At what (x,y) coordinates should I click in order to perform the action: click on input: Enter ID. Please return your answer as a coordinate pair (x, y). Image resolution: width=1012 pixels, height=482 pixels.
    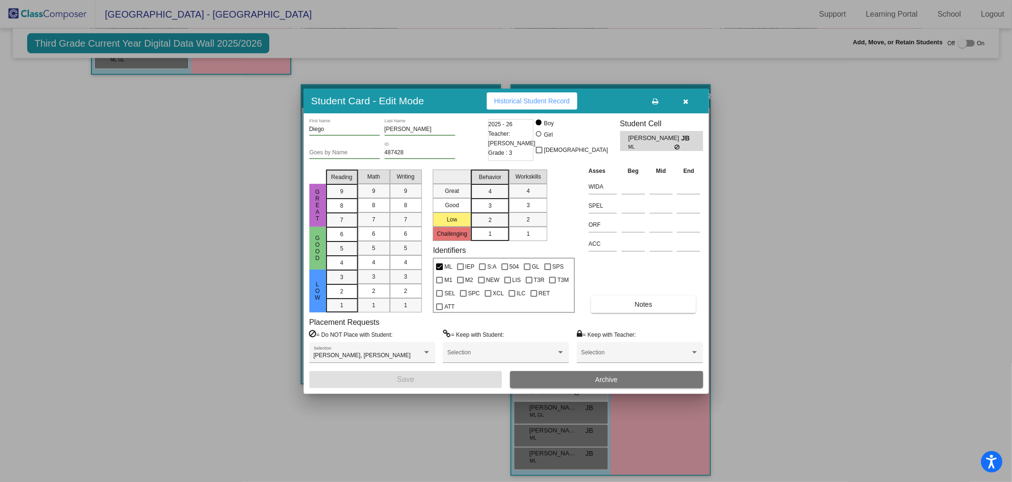
    Looking at the image, I should click on (420, 153).